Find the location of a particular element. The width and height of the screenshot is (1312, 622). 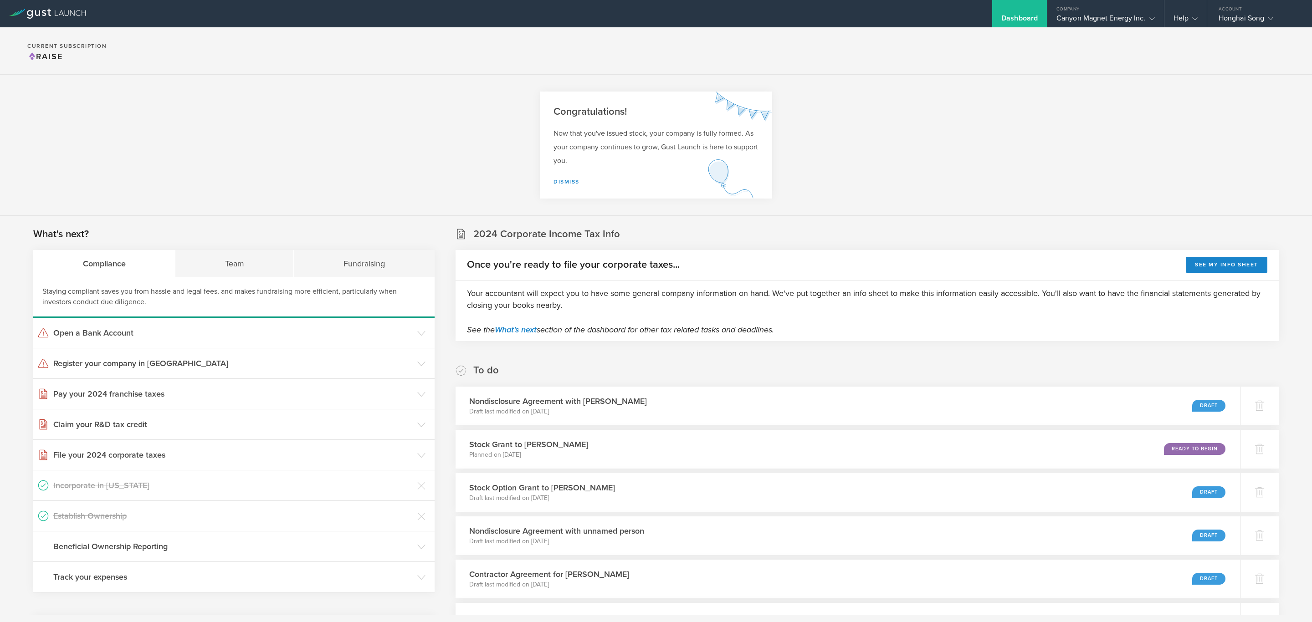

div: Help is located at coordinates (1185, 21).